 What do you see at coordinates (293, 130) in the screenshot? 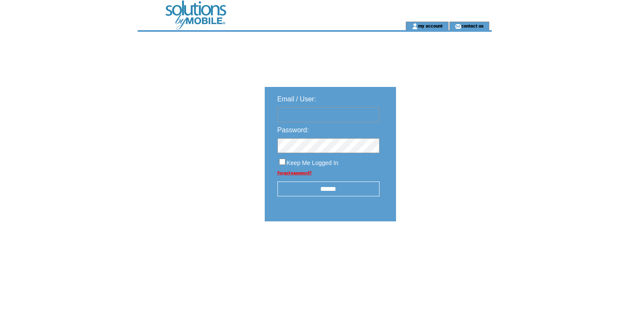
I see `span: Password:` at bounding box center [293, 130].